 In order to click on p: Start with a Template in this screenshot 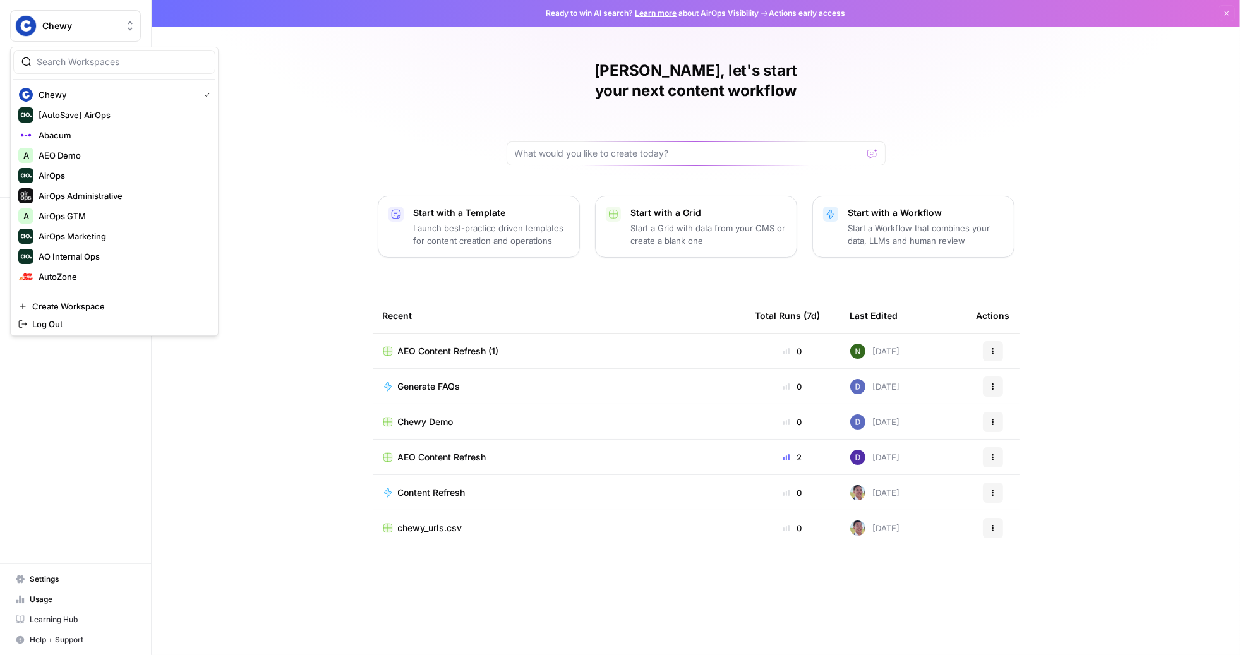, I will do `click(492, 213)`.